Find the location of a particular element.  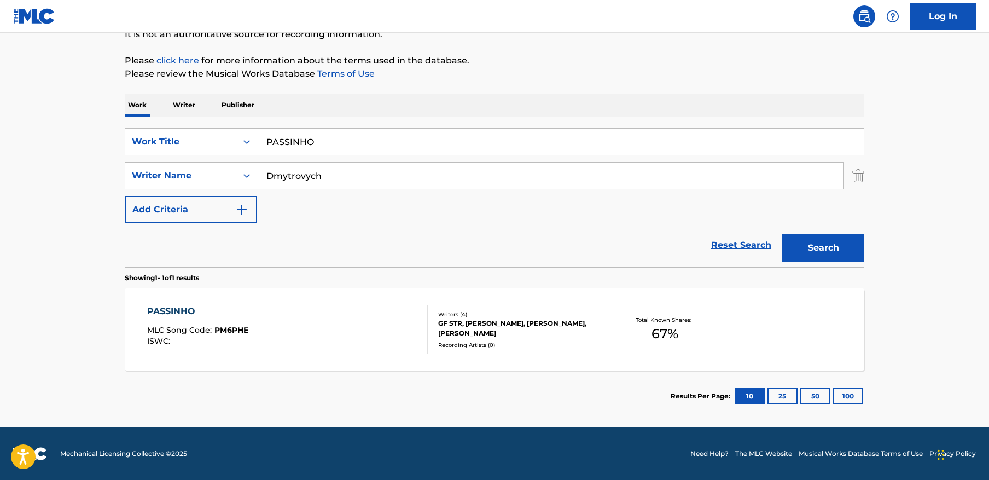

img: Delete Criterion is located at coordinates (858, 176).